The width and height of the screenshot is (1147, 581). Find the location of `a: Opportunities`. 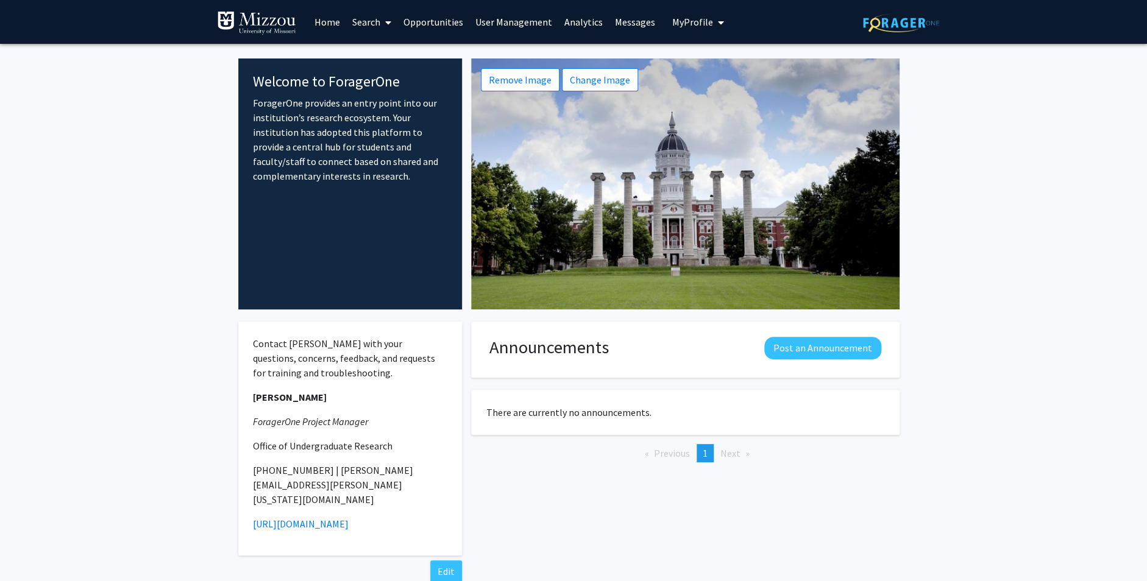

a: Opportunities is located at coordinates (433, 22).